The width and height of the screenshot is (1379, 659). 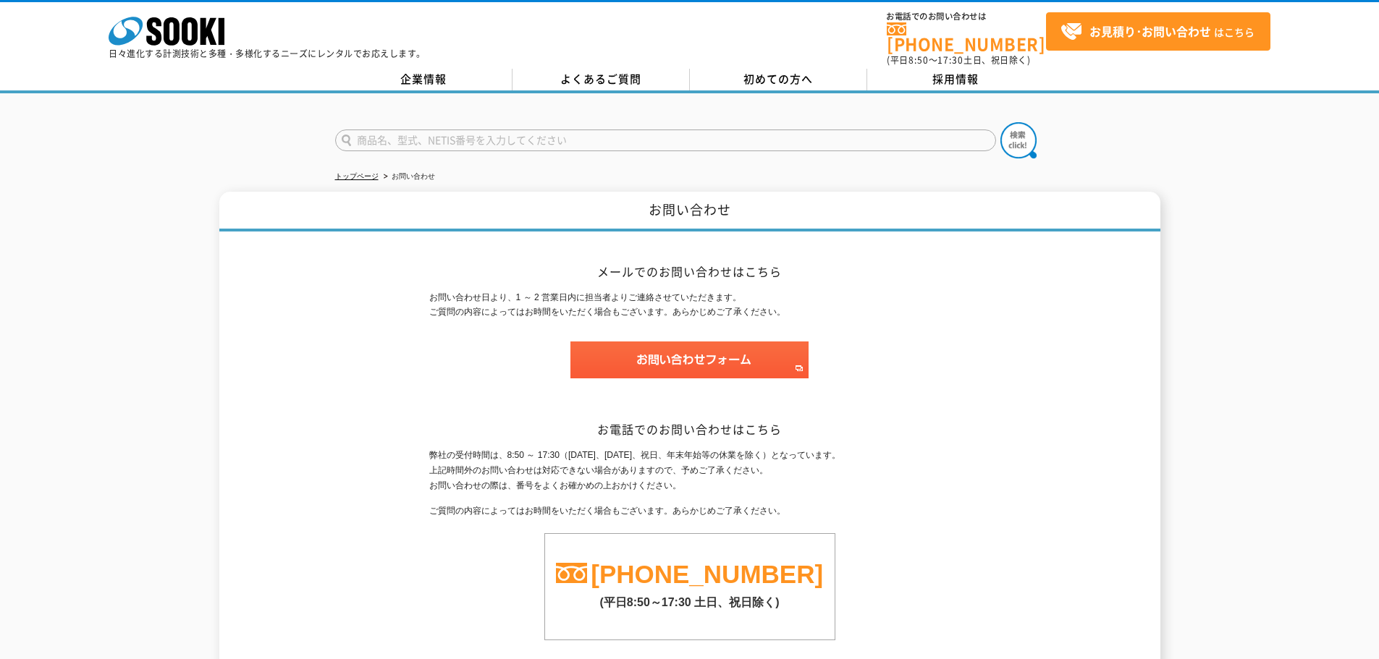 I want to click on h1: お問い合わせ, so click(x=690, y=211).